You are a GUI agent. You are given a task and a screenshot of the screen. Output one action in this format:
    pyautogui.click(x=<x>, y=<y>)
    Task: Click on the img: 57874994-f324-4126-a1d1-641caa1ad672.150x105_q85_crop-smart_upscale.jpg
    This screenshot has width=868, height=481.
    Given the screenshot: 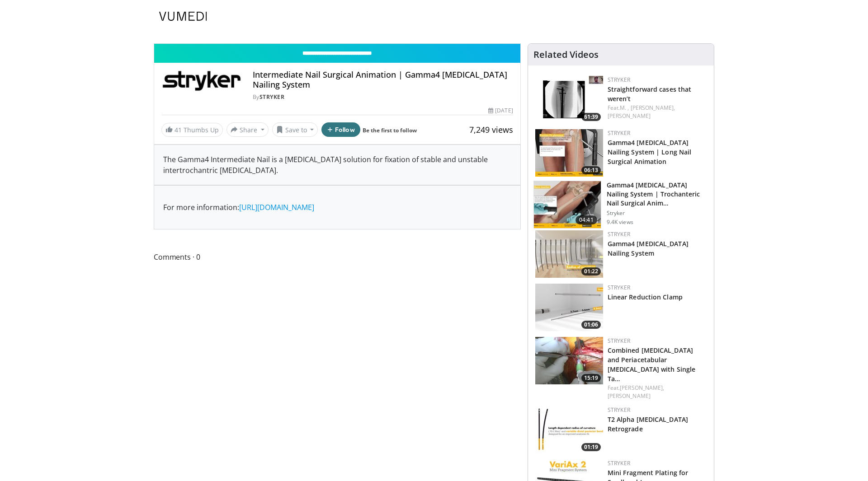 What is the action you would take?
    pyautogui.click(x=569, y=361)
    